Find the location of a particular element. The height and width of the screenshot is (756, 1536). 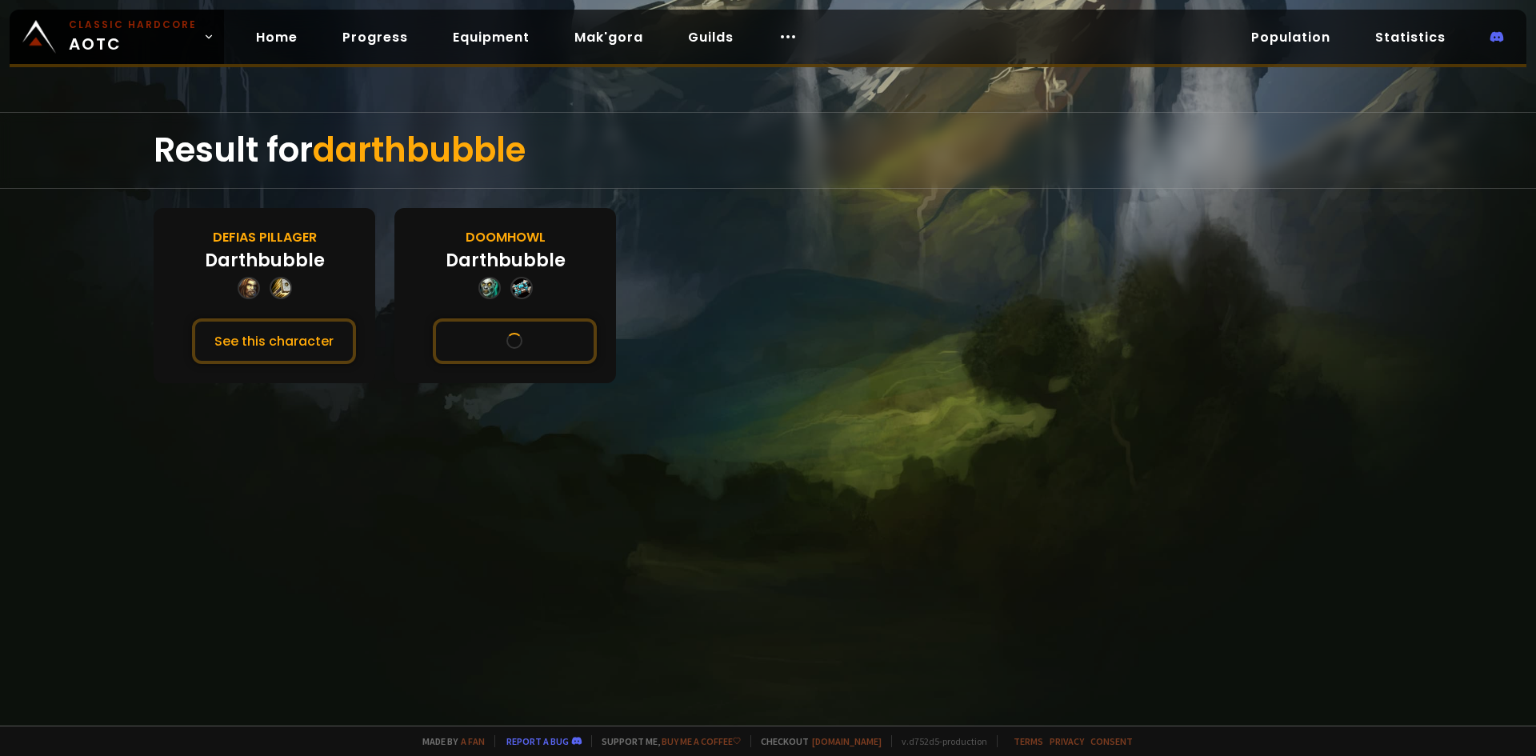

a: Guilds is located at coordinates (710, 37).